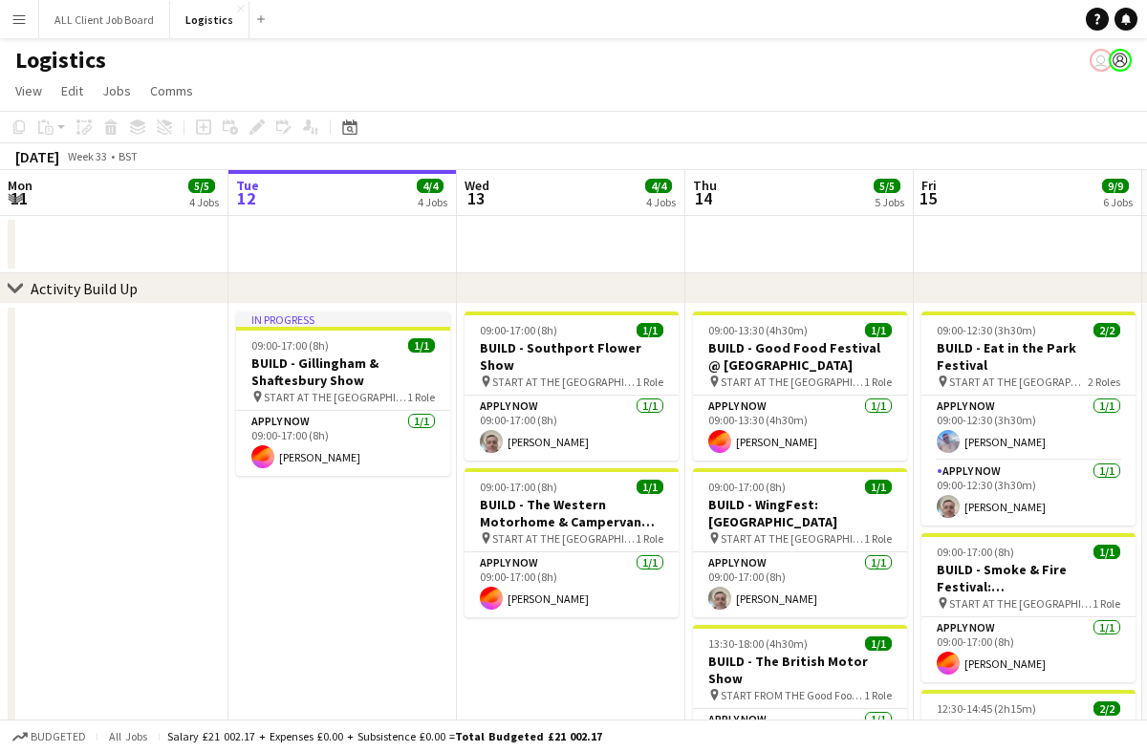  I want to click on a: Jobs, so click(117, 91).